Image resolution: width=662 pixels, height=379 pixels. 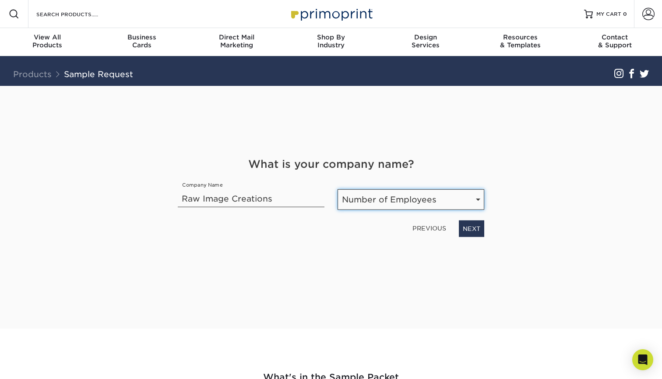 I want to click on input: SEARCH PRODUCTS....., so click(x=78, y=14).